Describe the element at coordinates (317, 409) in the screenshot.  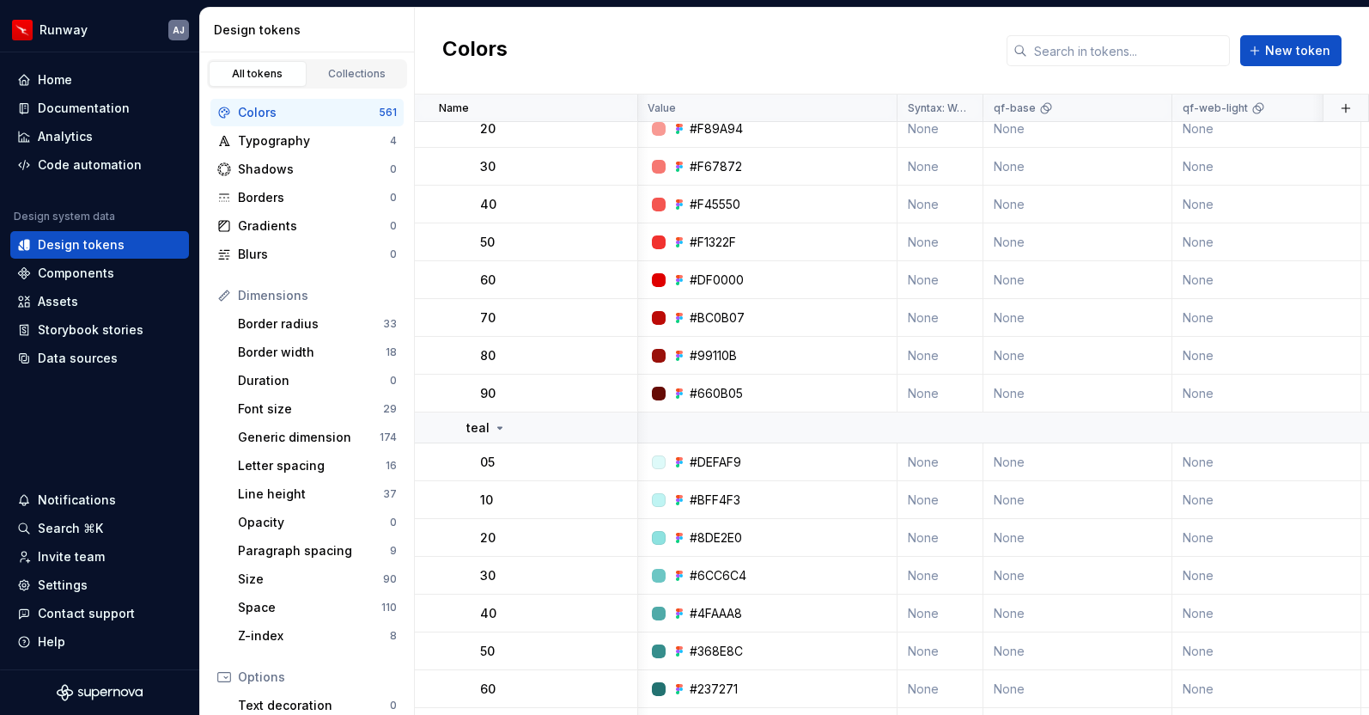
I see `a: Font size29` at that location.